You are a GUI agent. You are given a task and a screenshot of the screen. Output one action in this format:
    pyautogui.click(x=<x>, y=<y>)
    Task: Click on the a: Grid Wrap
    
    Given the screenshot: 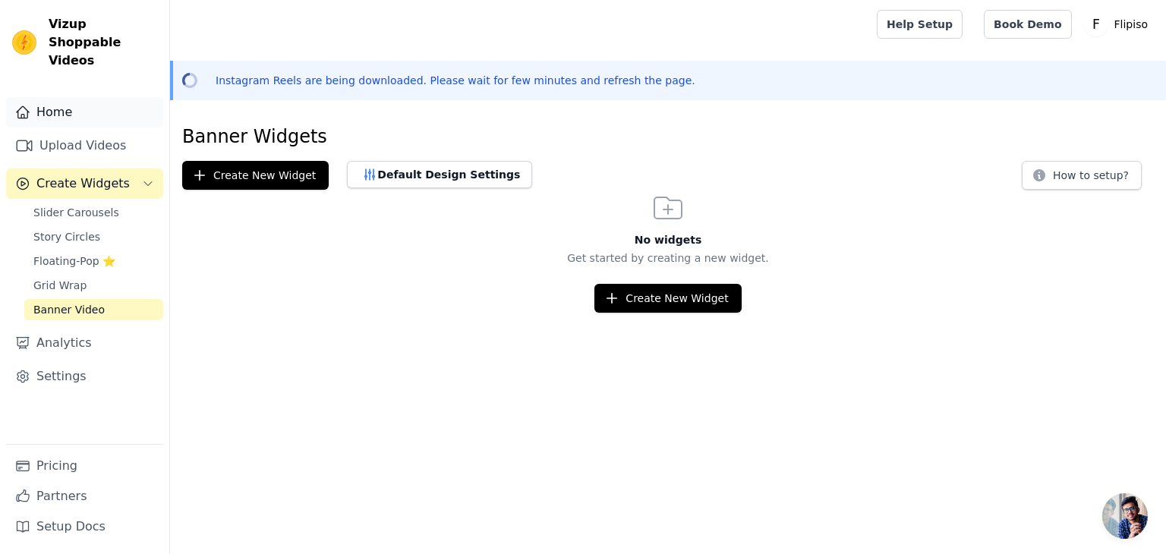 What is the action you would take?
    pyautogui.click(x=93, y=285)
    